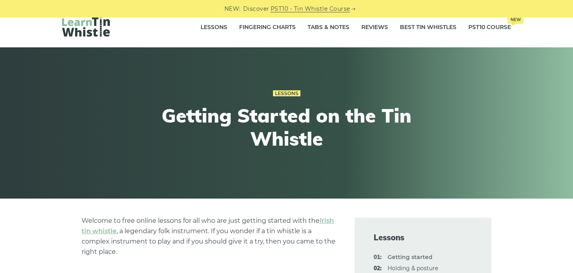  What do you see at coordinates (86, 26) in the screenshot?
I see `img: LearnTinWhistle.com` at bounding box center [86, 26].